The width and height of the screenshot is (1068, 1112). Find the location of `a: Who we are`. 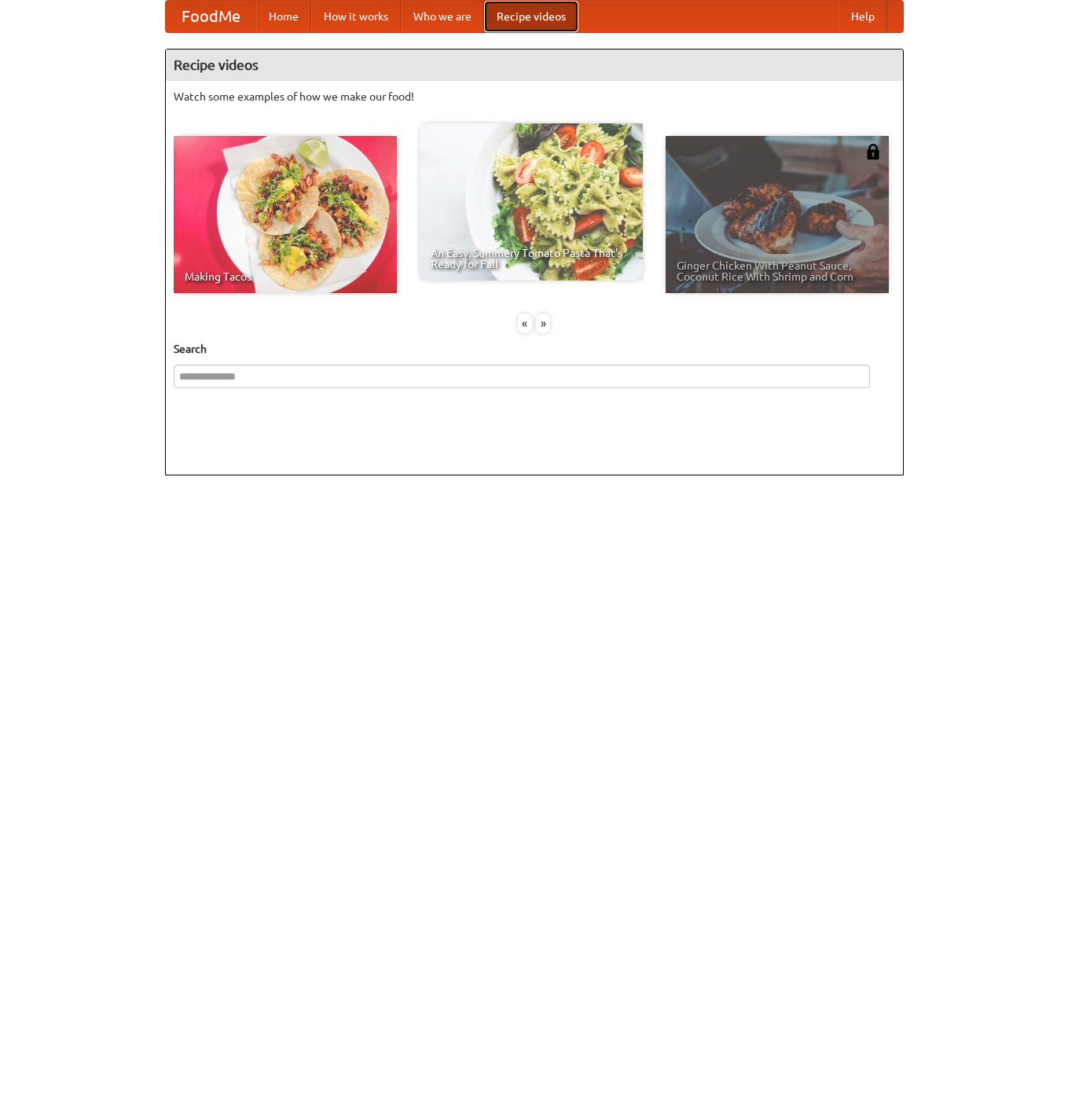

a: Who we are is located at coordinates (443, 17).